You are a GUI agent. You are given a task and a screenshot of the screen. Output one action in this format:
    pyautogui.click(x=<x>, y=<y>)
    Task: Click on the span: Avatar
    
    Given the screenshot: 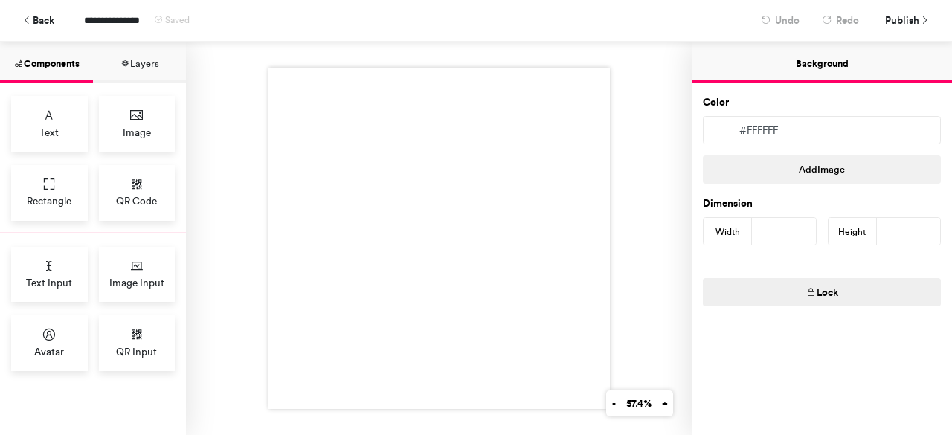 What is the action you would take?
    pyautogui.click(x=49, y=352)
    